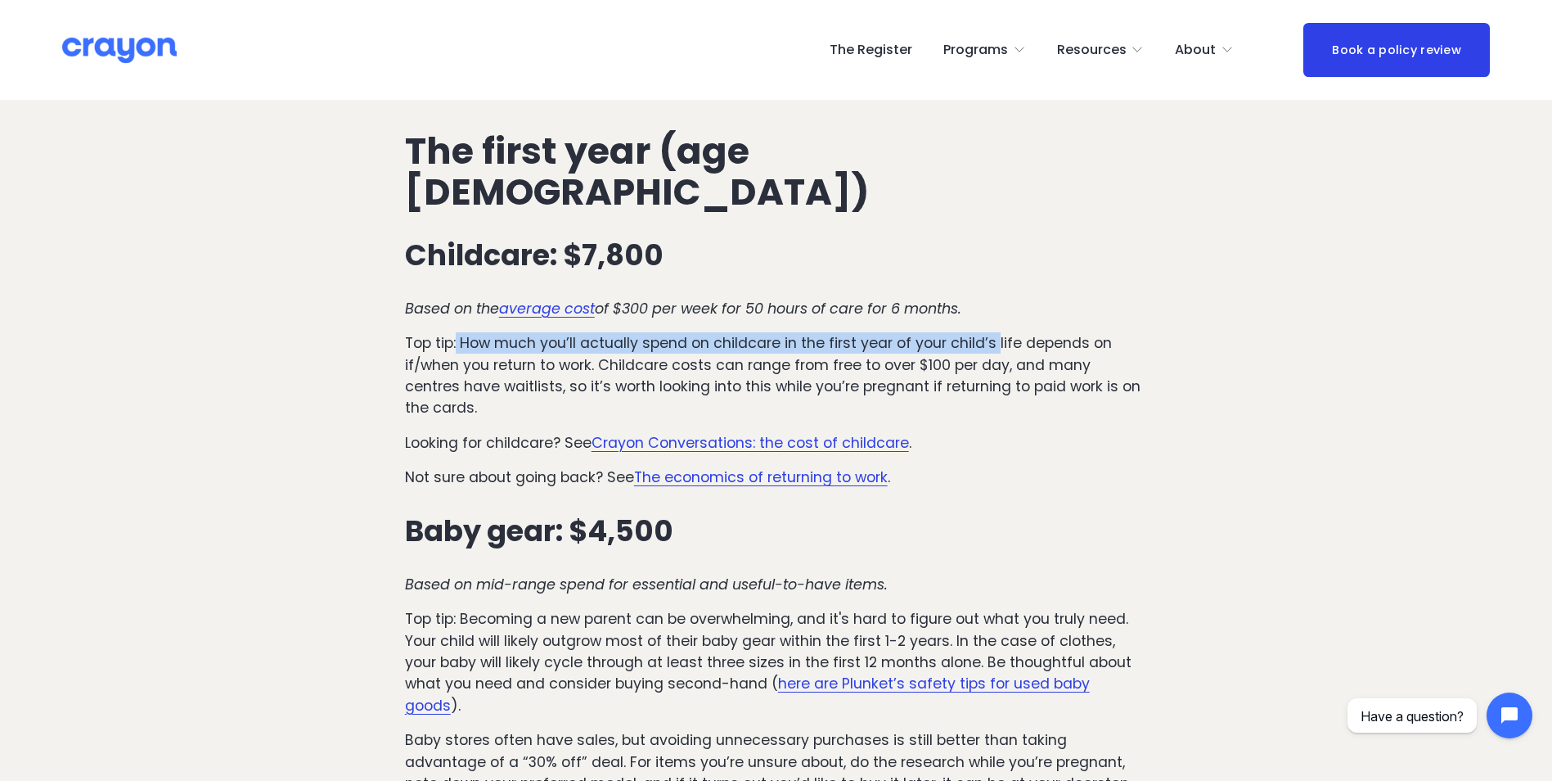 The width and height of the screenshot is (1552, 781). I want to click on a: average cost, so click(547, 308).